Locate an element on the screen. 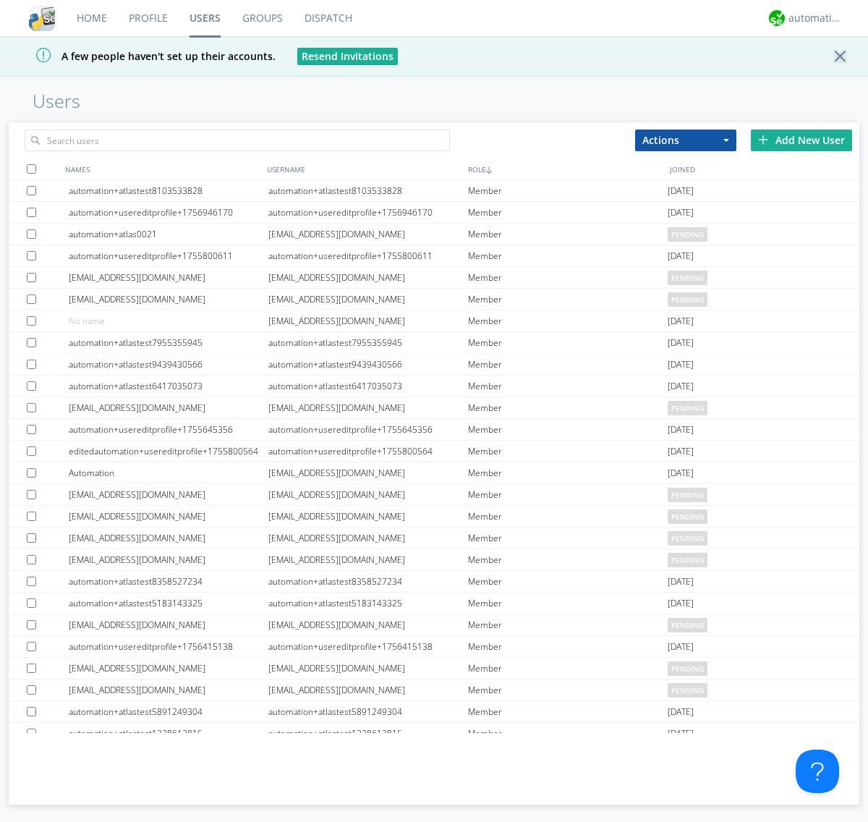 Image resolution: width=868 pixels, height=822 pixels. span: No name is located at coordinates (87, 320).